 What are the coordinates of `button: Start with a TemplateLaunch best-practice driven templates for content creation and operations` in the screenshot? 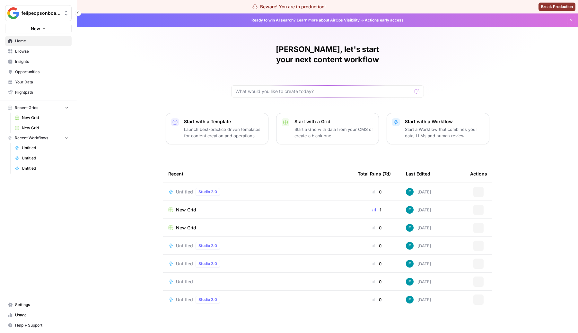 It's located at (217, 129).